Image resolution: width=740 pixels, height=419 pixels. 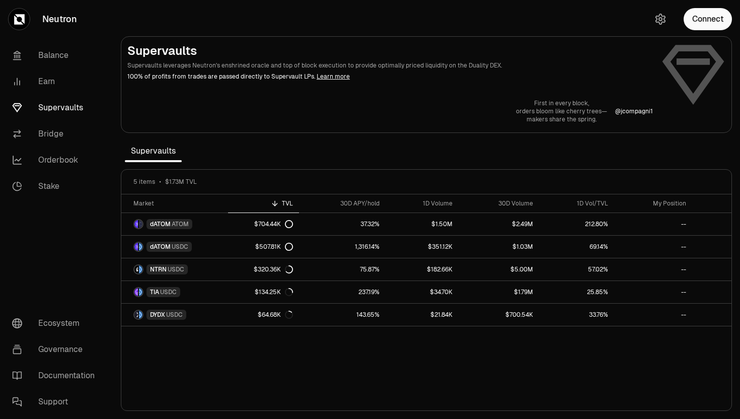 What do you see at coordinates (273, 269) in the screenshot?
I see `div: $320.36K` at bounding box center [273, 269].